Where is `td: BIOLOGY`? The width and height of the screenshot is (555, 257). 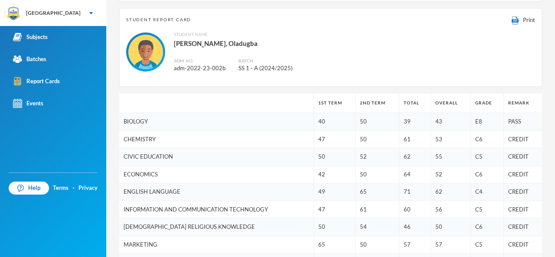
td: BIOLOGY is located at coordinates (217, 122).